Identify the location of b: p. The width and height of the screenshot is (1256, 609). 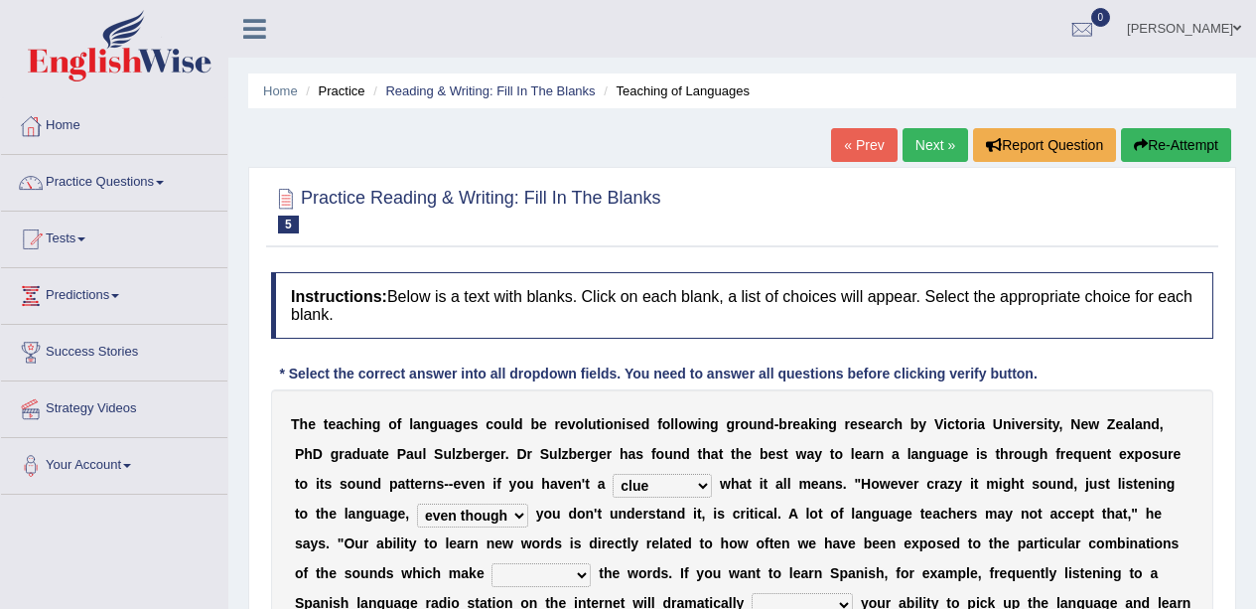
(1139, 454).